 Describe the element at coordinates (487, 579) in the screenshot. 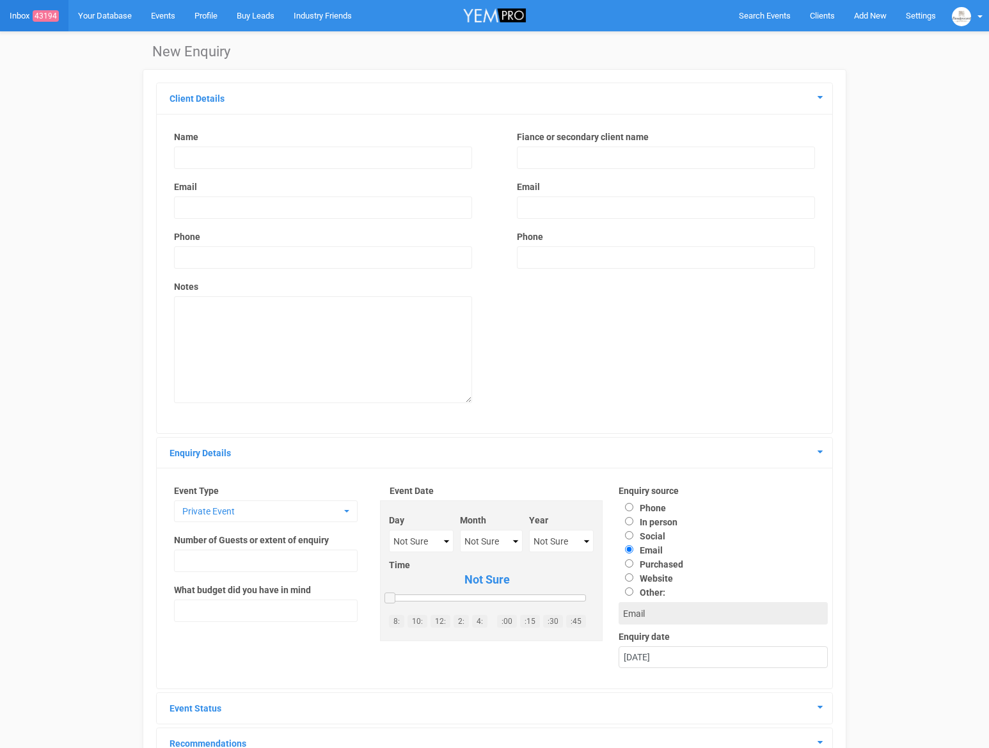

I see `span: Not Sure` at that location.